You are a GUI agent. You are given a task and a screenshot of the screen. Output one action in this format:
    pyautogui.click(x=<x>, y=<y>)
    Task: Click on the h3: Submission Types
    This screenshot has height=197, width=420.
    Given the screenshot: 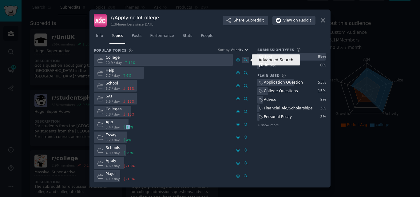 What is the action you would take?
    pyautogui.click(x=276, y=50)
    